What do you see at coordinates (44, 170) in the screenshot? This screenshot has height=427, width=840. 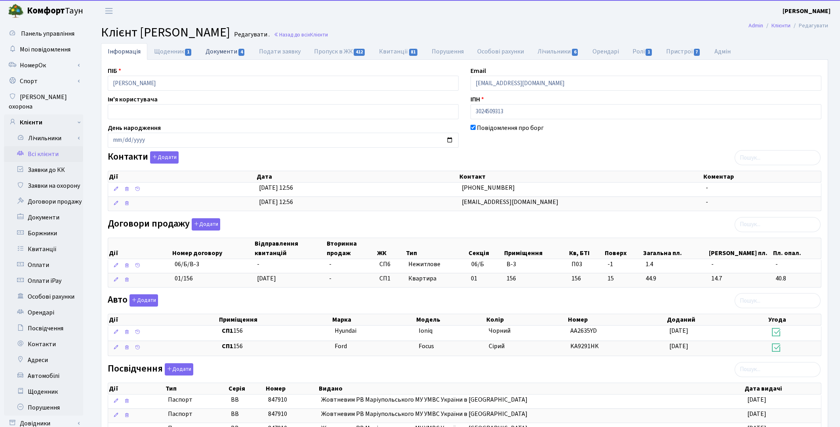 I see `a: Заявки до КК` at bounding box center [44, 170].